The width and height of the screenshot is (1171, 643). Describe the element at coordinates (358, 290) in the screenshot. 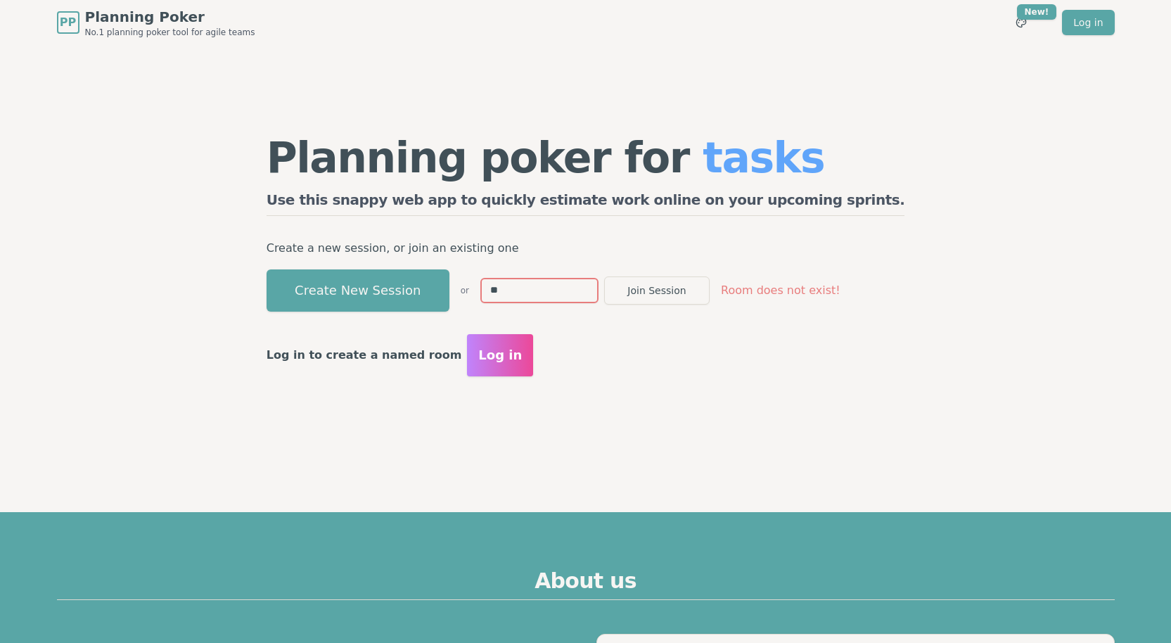

I see `button: Create New Session` at that location.